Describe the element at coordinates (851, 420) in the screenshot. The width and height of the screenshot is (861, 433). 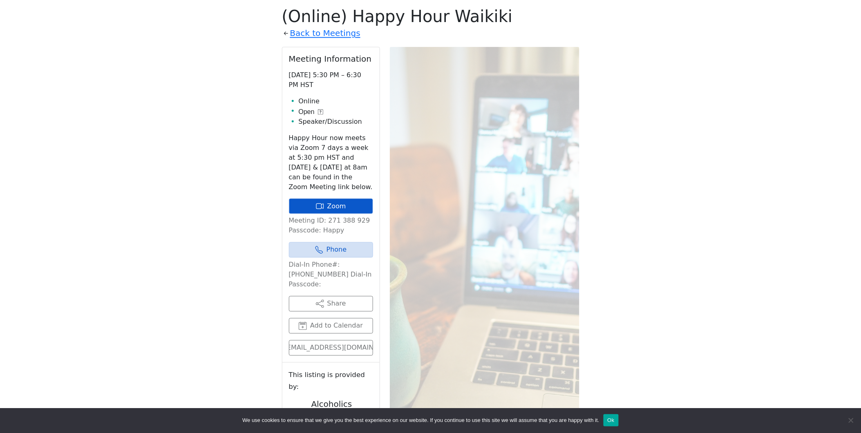
I see `span: No` at that location.